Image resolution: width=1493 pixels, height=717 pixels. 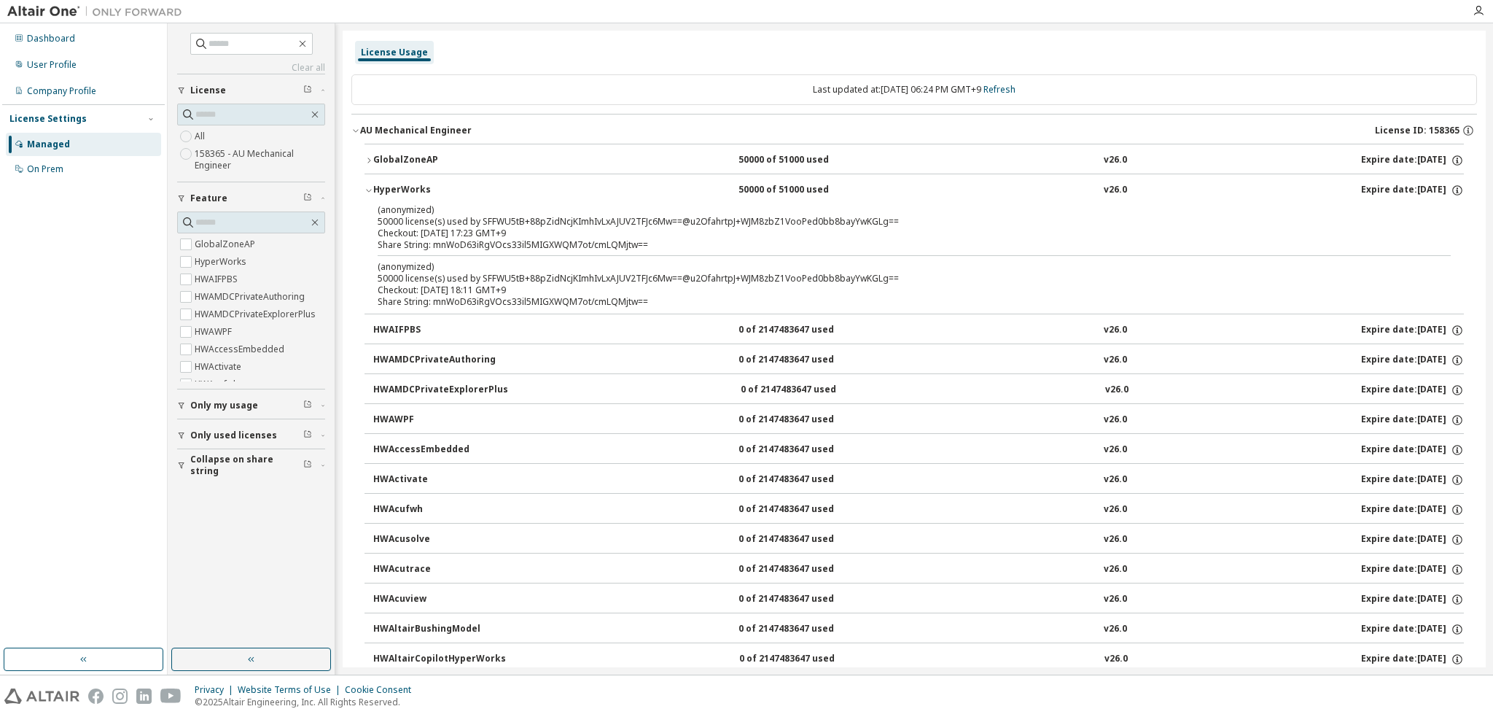 What do you see at coordinates (42, 695) in the screenshot?
I see `img: altair_logo.svg` at bounding box center [42, 695].